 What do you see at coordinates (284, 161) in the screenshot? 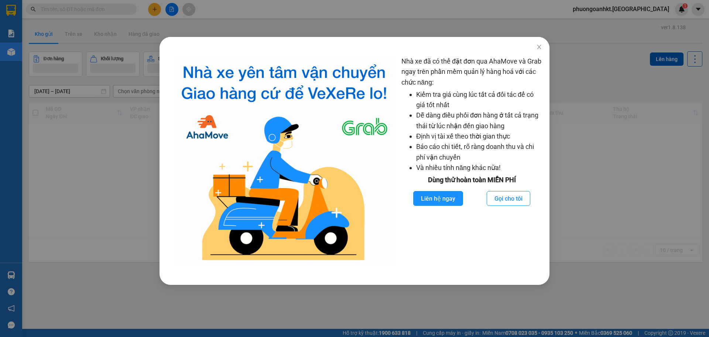
I see `img: logo` at bounding box center [284, 161].